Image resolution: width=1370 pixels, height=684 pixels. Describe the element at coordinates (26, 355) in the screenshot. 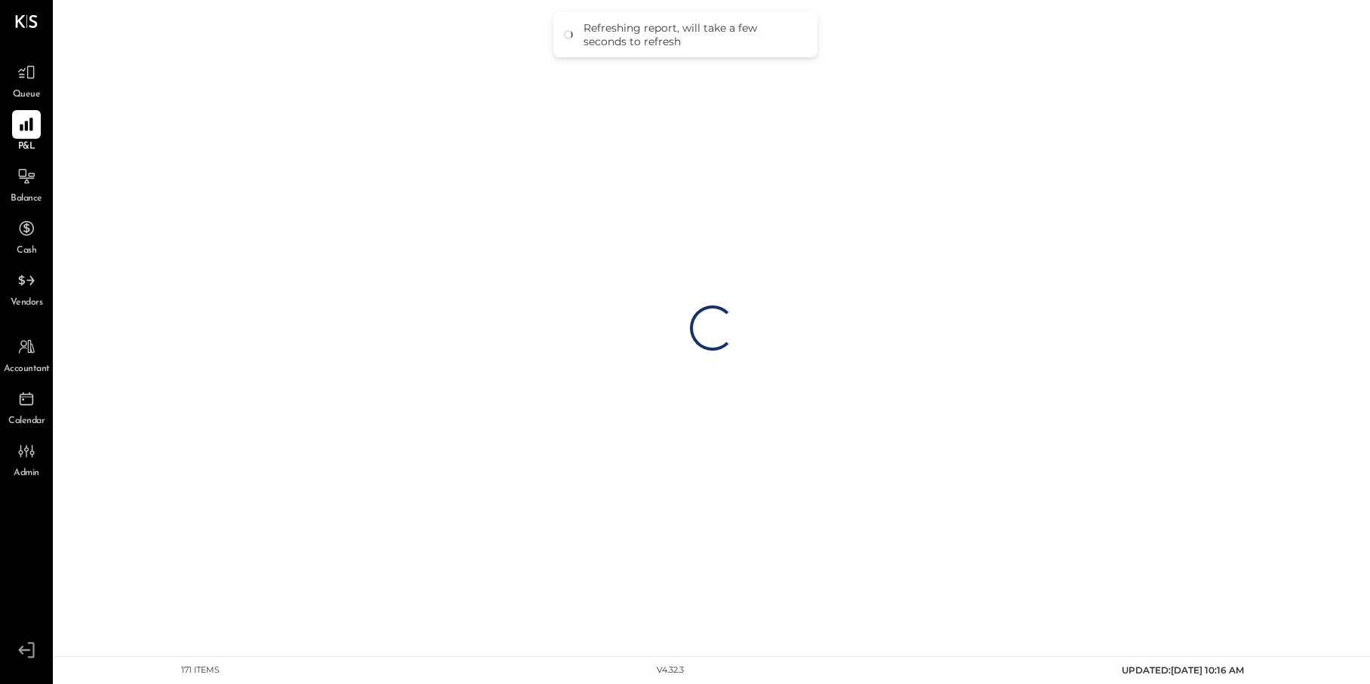

I see `a: Accountant` at that location.